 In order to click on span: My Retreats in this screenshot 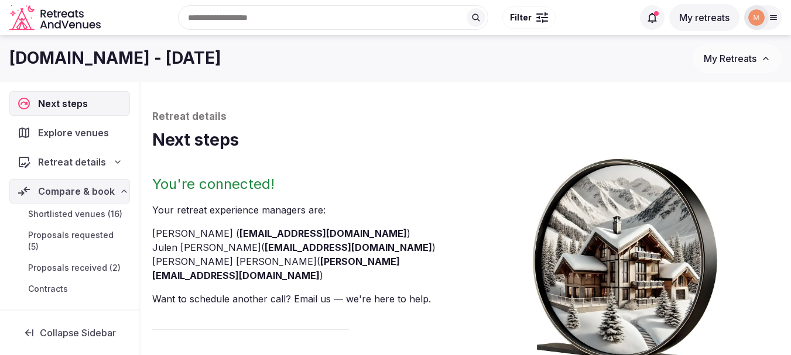, I will do `click(730, 59)`.